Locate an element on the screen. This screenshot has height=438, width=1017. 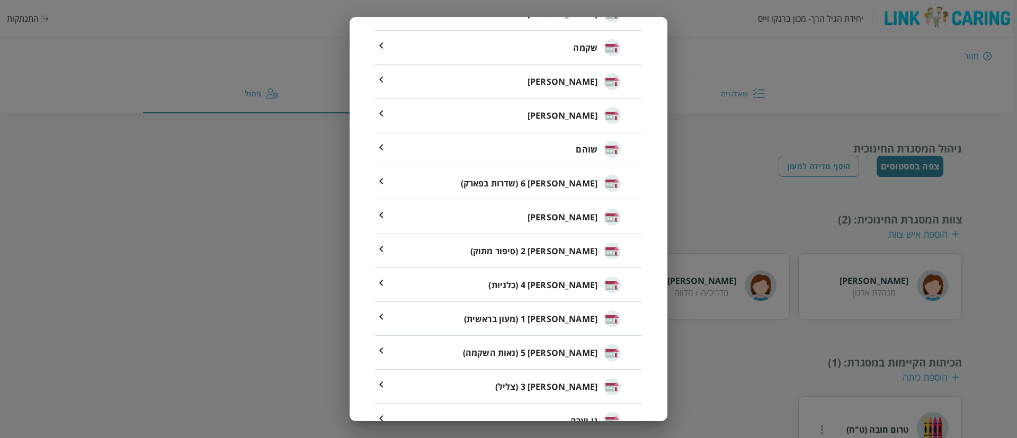
img: עירית is located at coordinates (613, 82).